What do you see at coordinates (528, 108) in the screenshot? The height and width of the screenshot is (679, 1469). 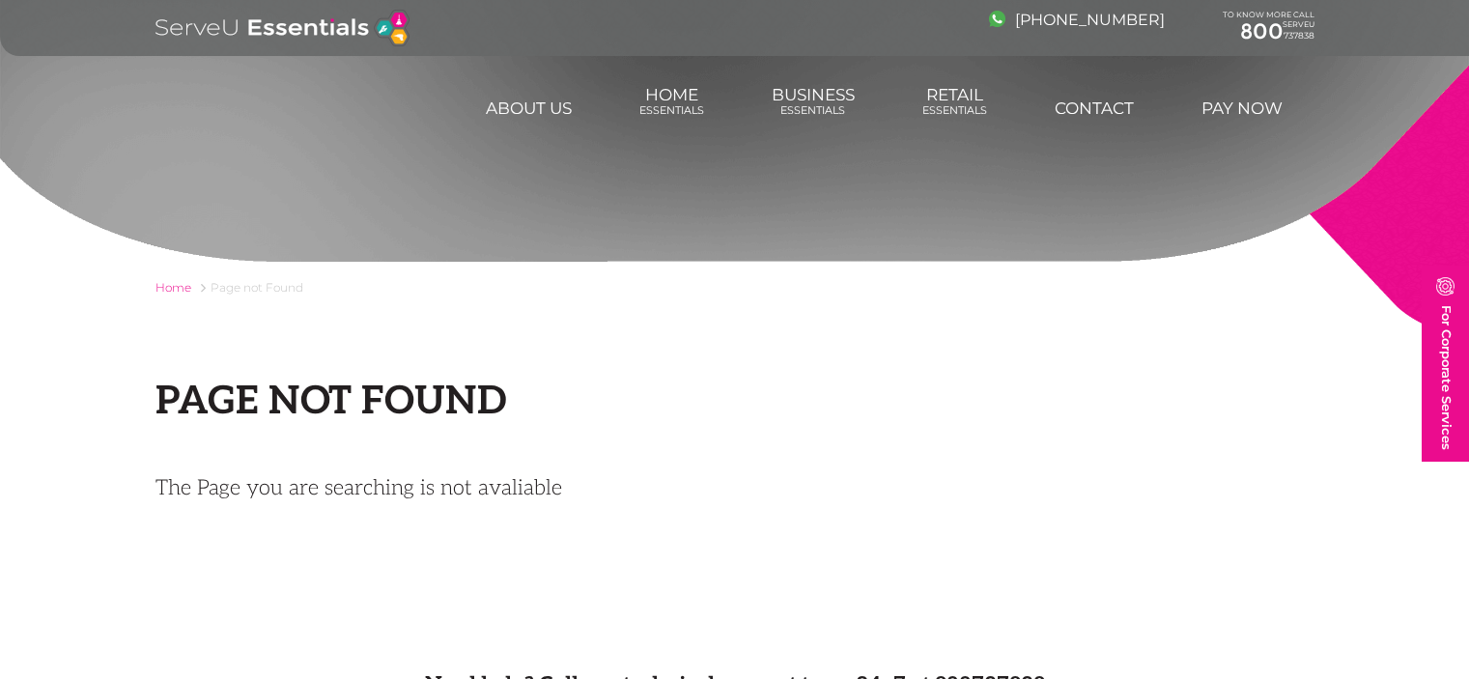 I see `a: About us` at bounding box center [528, 108].